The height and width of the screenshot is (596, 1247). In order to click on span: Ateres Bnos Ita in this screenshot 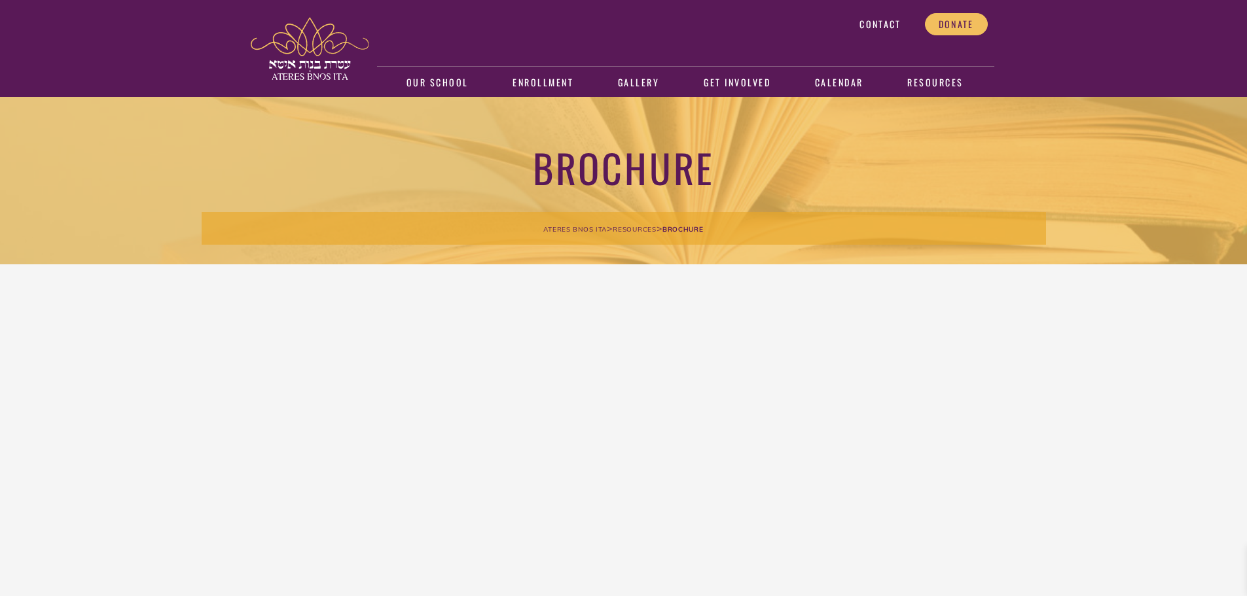, I will do `click(575, 229)`.